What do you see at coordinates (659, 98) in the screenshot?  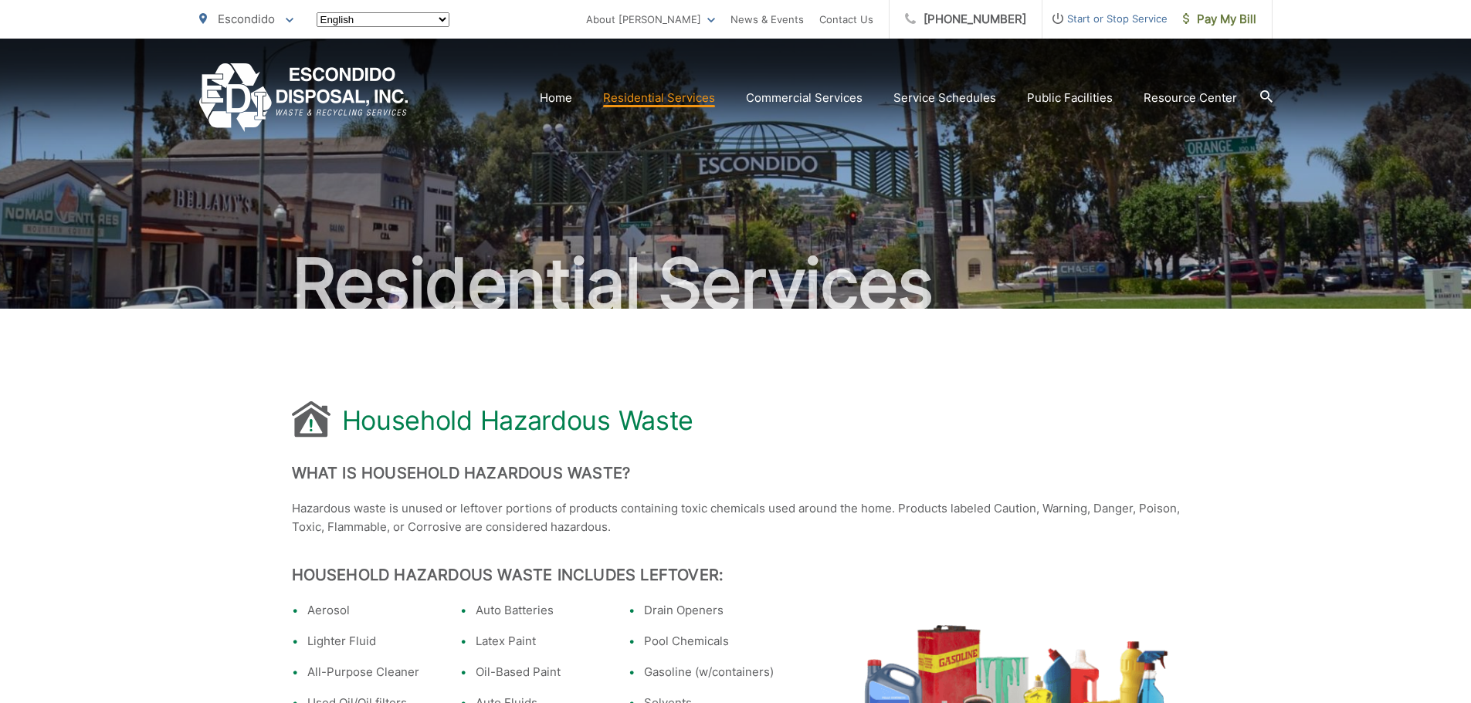 I see `a: Residential Services` at bounding box center [659, 98].